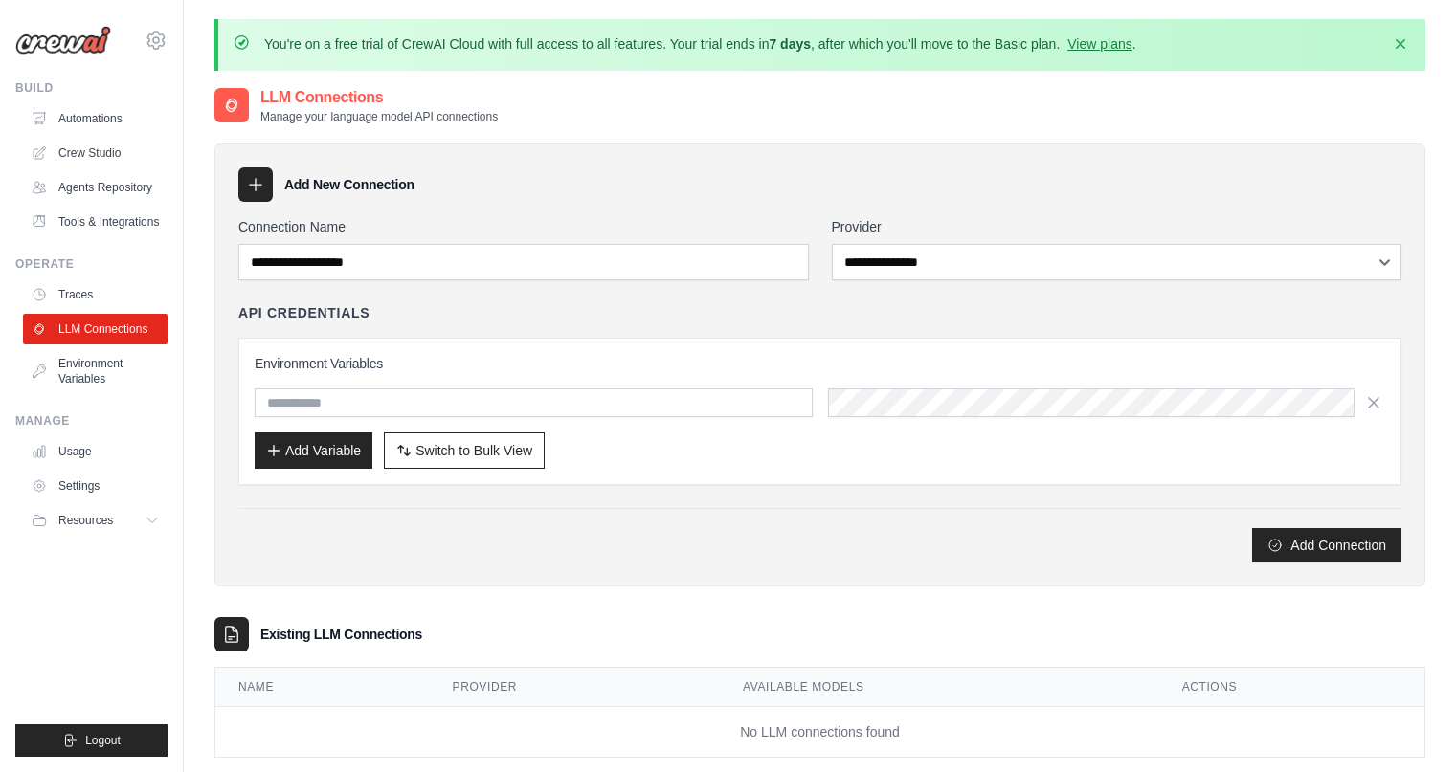 The height and width of the screenshot is (772, 1456). What do you see at coordinates (349, 185) in the screenshot?
I see `h3: Add New Connection` at bounding box center [349, 185].